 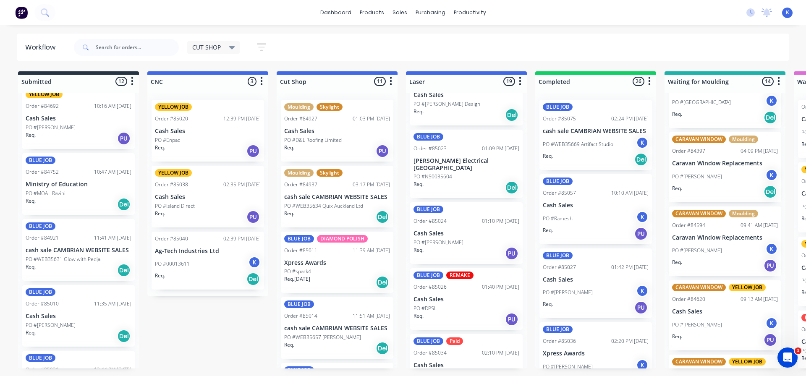 I want to click on p: Caravan Window Replacements, so click(x=725, y=238).